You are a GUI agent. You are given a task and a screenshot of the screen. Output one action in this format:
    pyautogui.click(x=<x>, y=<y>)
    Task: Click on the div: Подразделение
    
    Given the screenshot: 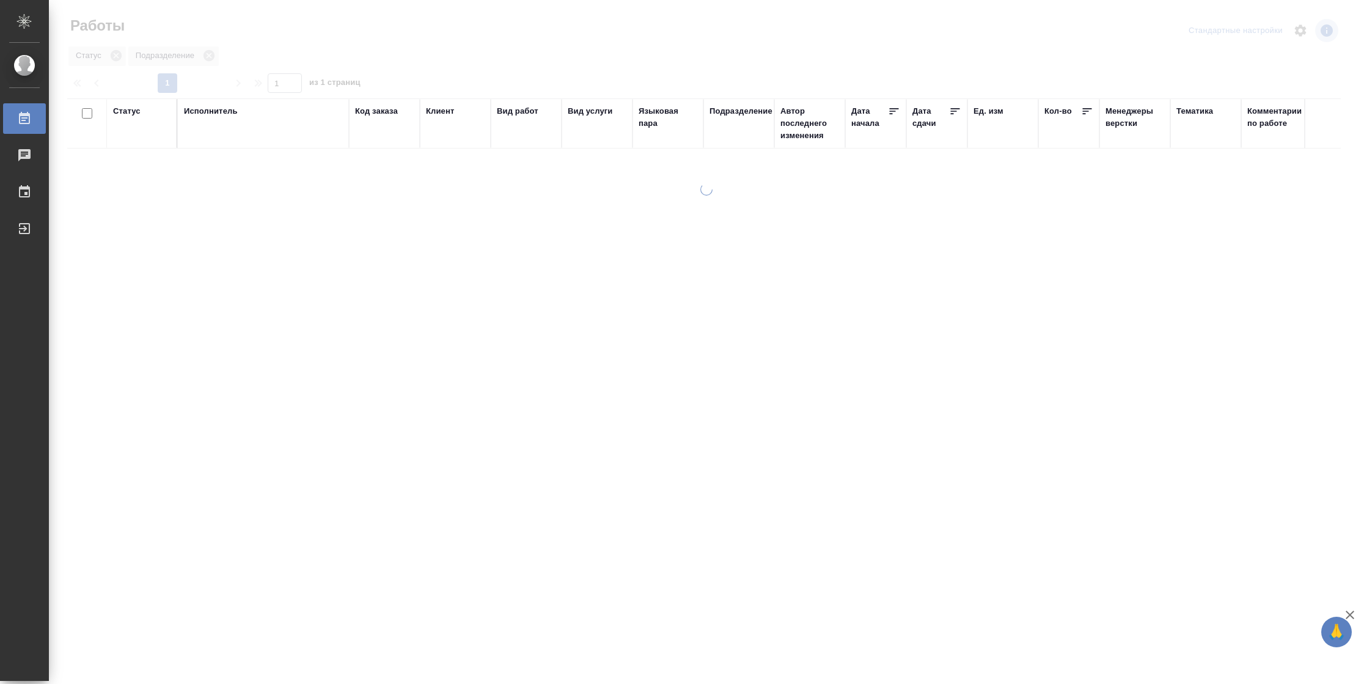 What is the action you would take?
    pyautogui.click(x=741, y=111)
    